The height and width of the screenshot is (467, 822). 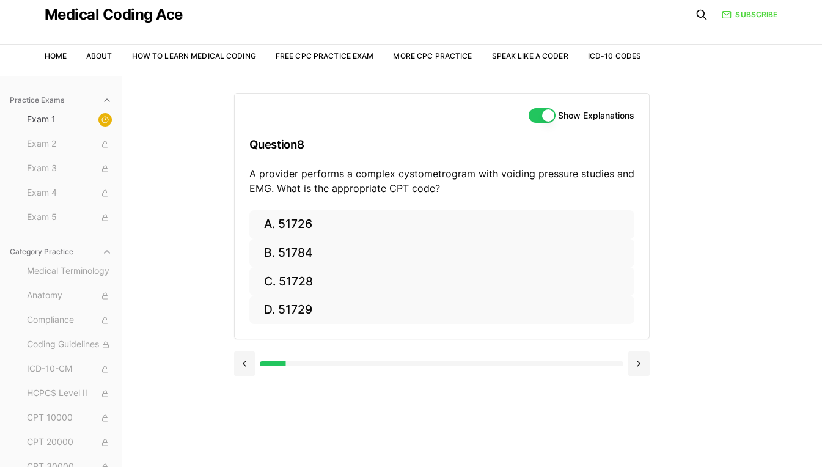 I want to click on button: CPT 10000, so click(x=69, y=418).